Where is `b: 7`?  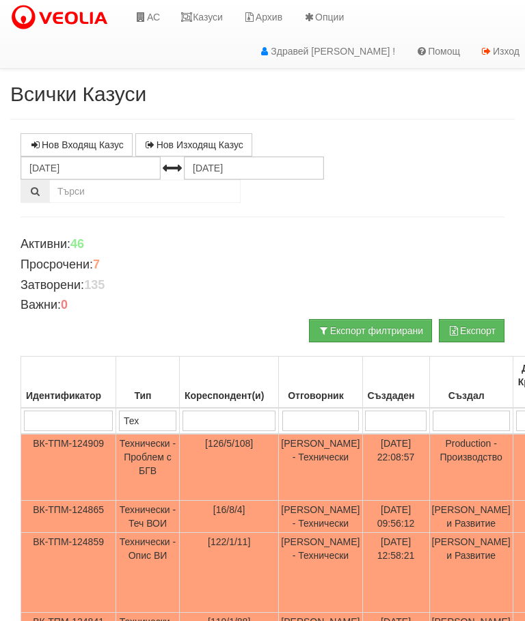 b: 7 is located at coordinates (96, 264).